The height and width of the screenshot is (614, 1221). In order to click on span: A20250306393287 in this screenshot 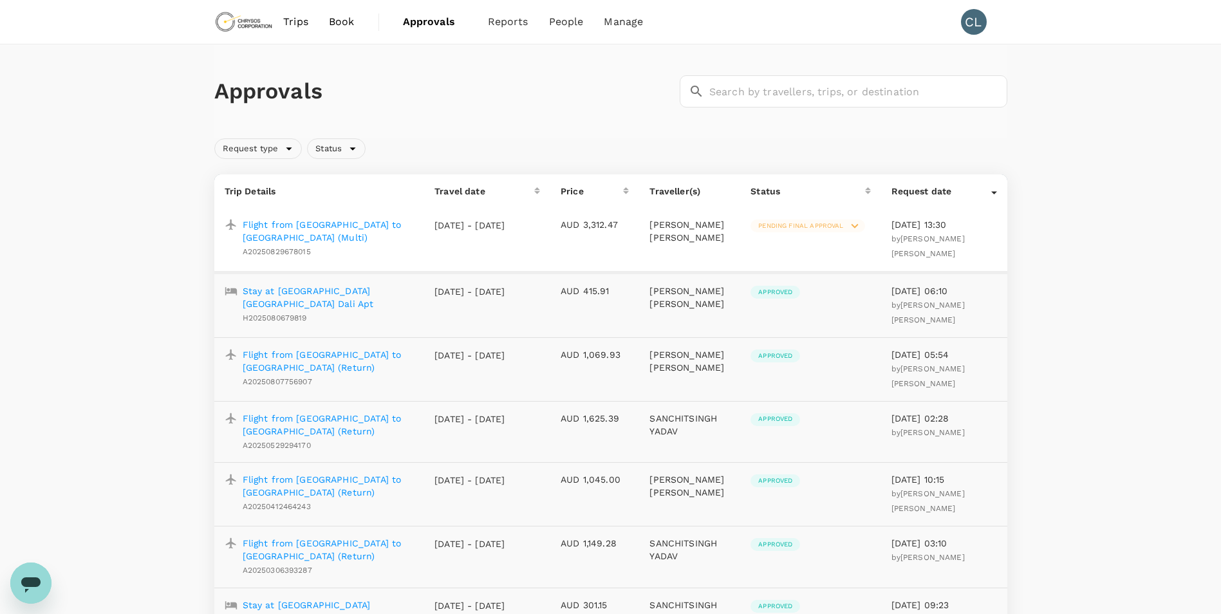, I will do `click(277, 570)`.